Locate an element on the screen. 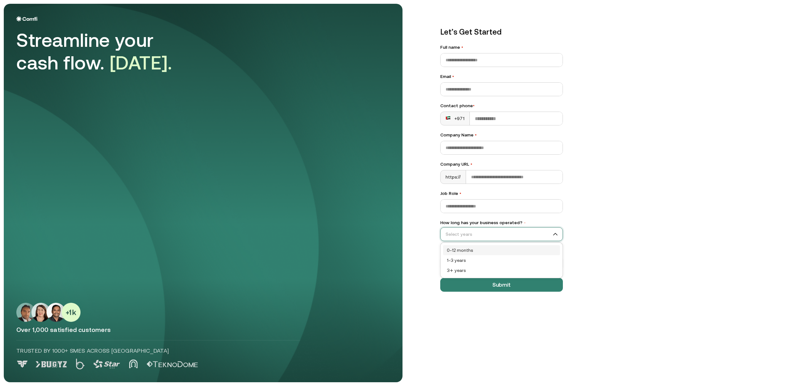 This screenshot has height=386, width=805. div: Contact phone is located at coordinates (501, 106).